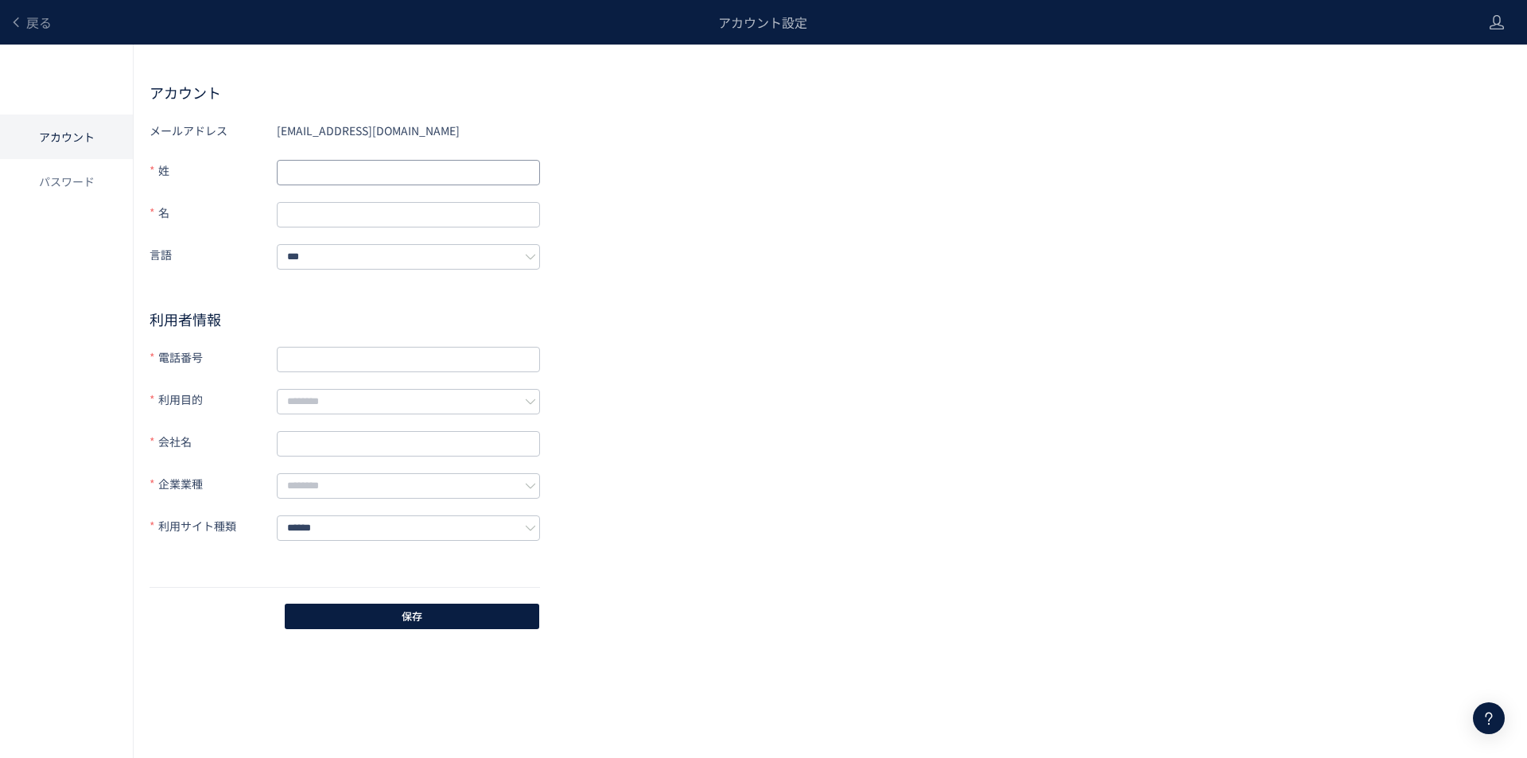 The image size is (1527, 758). What do you see at coordinates (412, 616) in the screenshot?
I see `span: 保存` at bounding box center [412, 616].